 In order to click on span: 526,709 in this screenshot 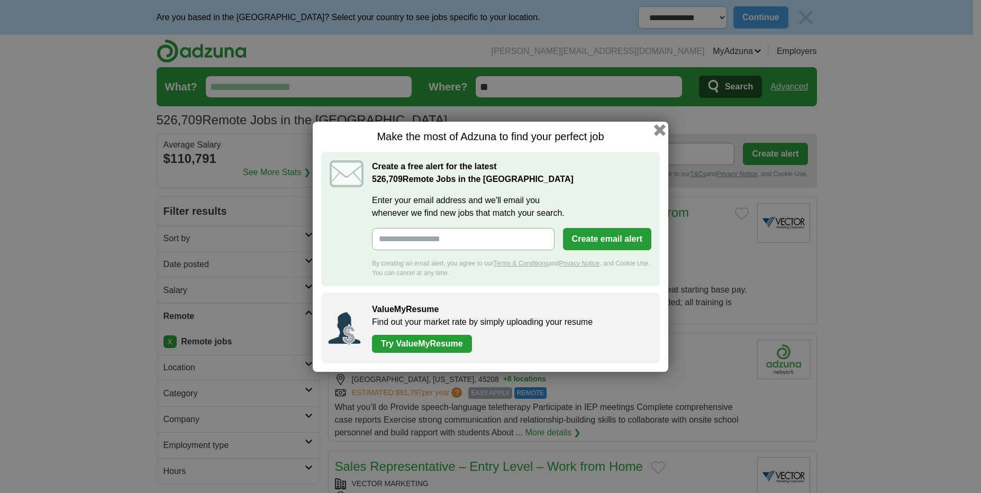, I will do `click(387, 179)`.